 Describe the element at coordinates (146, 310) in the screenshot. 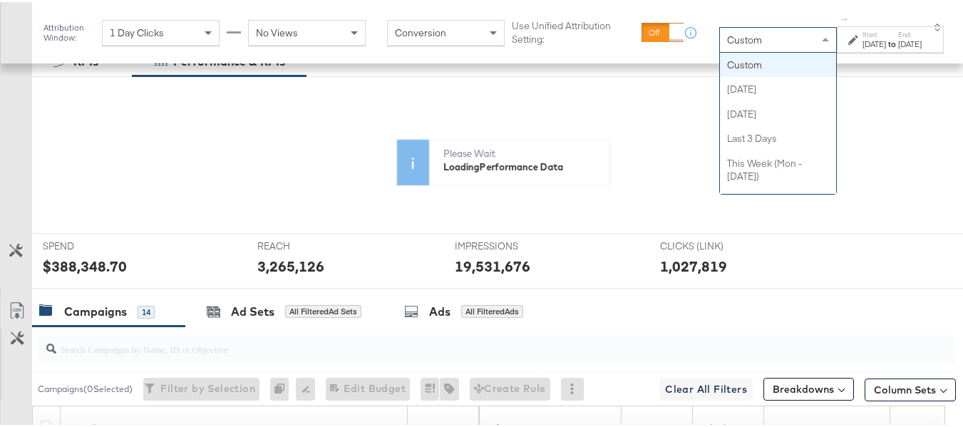

I see `div: 14` at that location.